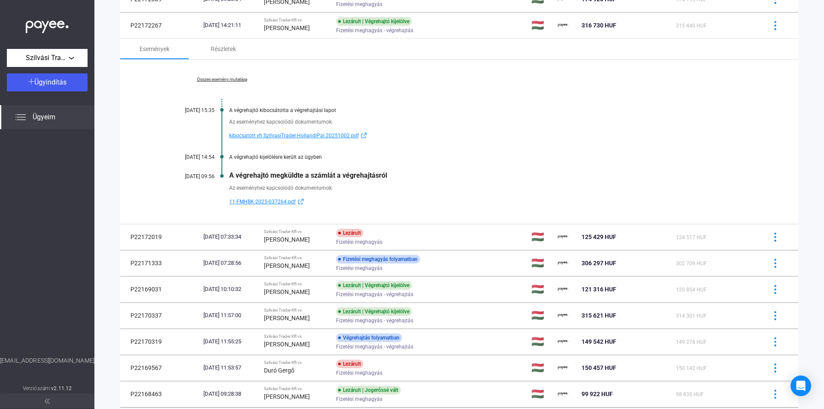  What do you see at coordinates (492, 157) in the screenshot?
I see `div: A végrehajtó kijelölésre került az ügyben` at bounding box center [492, 157].